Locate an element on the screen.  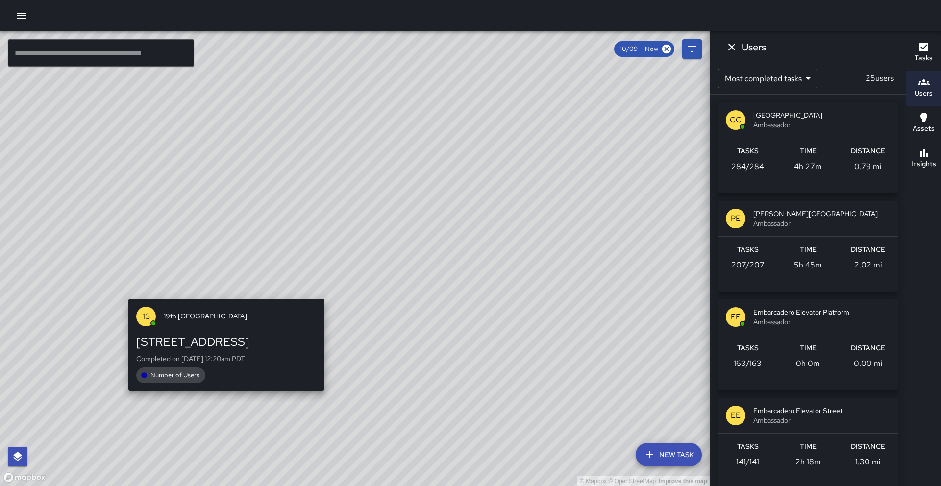
p: 1S is located at coordinates (146, 316).